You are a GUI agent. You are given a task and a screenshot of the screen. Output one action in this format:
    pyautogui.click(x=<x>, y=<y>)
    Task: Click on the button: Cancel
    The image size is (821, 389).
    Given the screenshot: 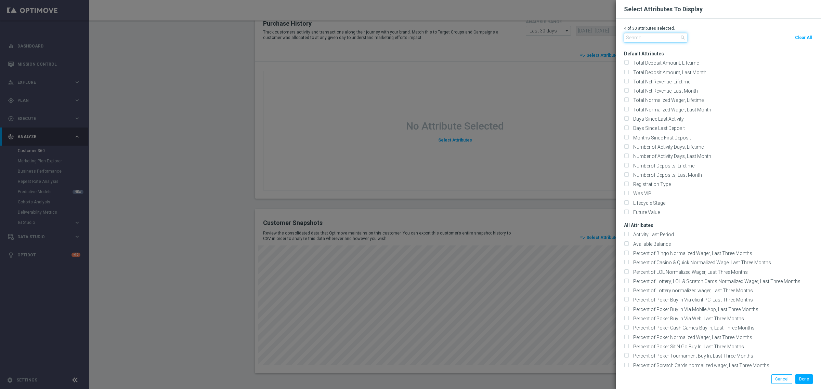 What is the action you would take?
    pyautogui.click(x=782, y=379)
    